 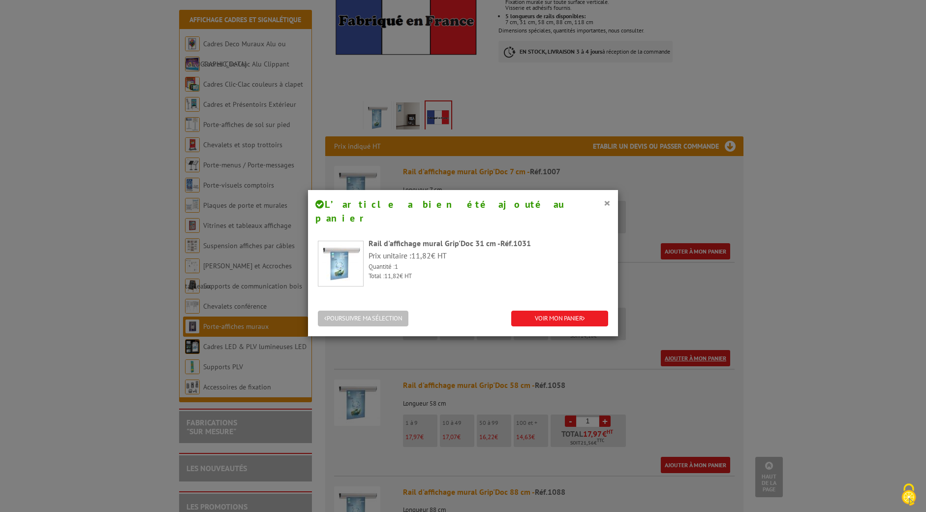 What do you see at coordinates (909, 495) in the screenshot?
I see `button: Cookies (fenêtre modale)` at bounding box center [909, 495].